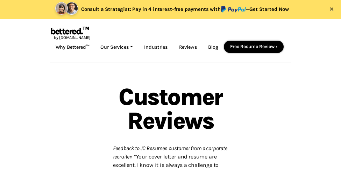 The height and width of the screenshot is (169, 341). Describe the element at coordinates (213, 47) in the screenshot. I see `a: Blog` at that location.